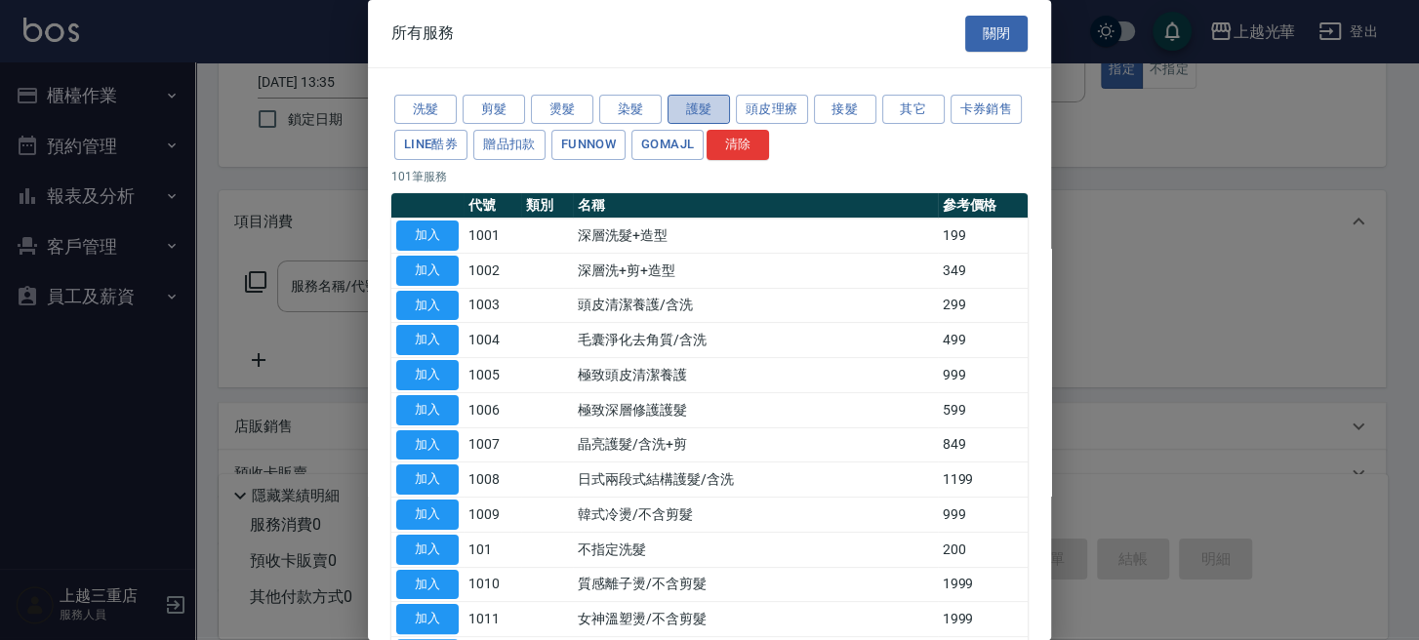 The width and height of the screenshot is (1419, 640). Describe the element at coordinates (755, 410) in the screenshot. I see `td: 極致深層修護護髮` at that location.